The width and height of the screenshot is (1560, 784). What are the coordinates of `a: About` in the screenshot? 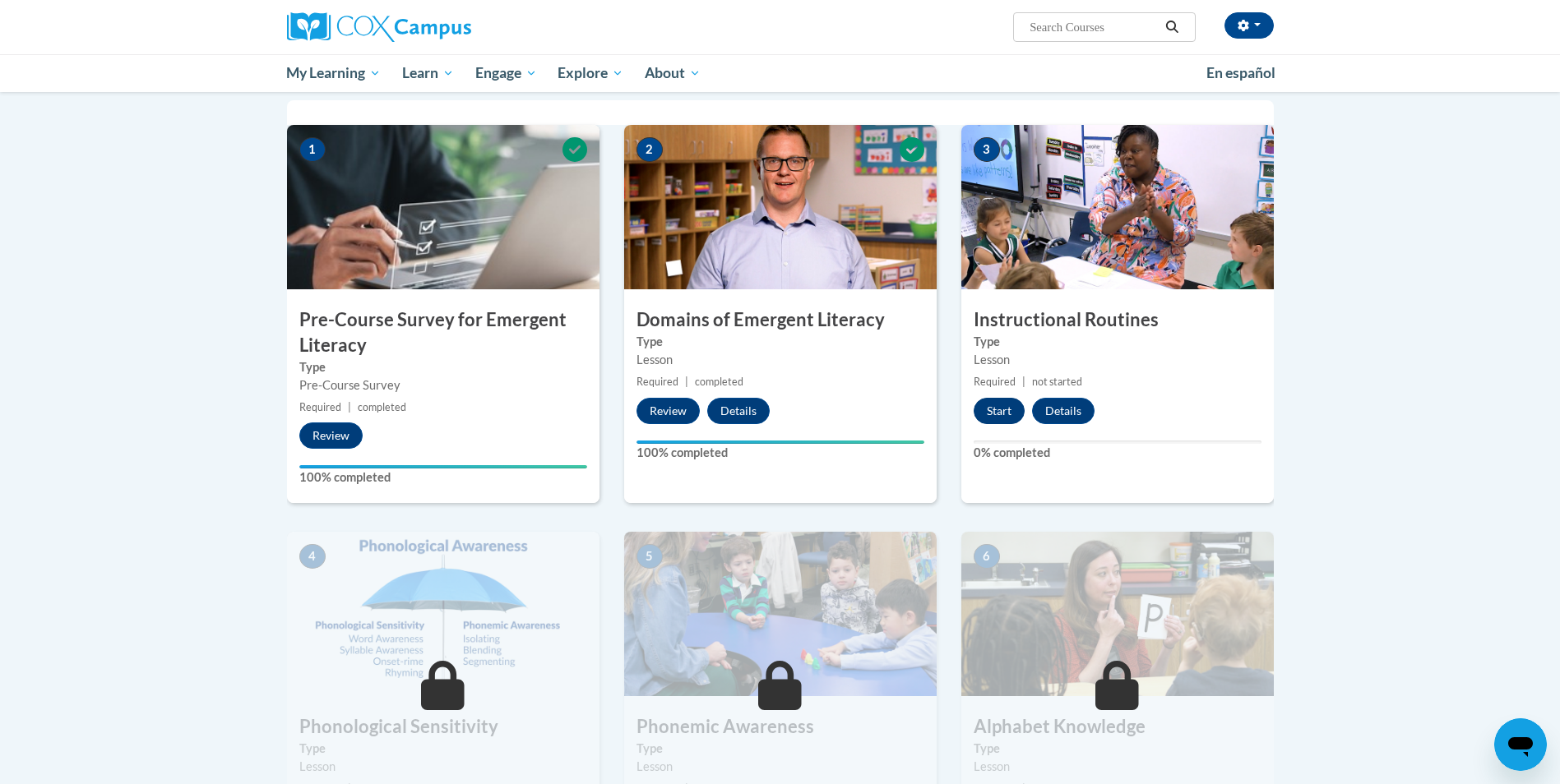 It's located at (673, 73).